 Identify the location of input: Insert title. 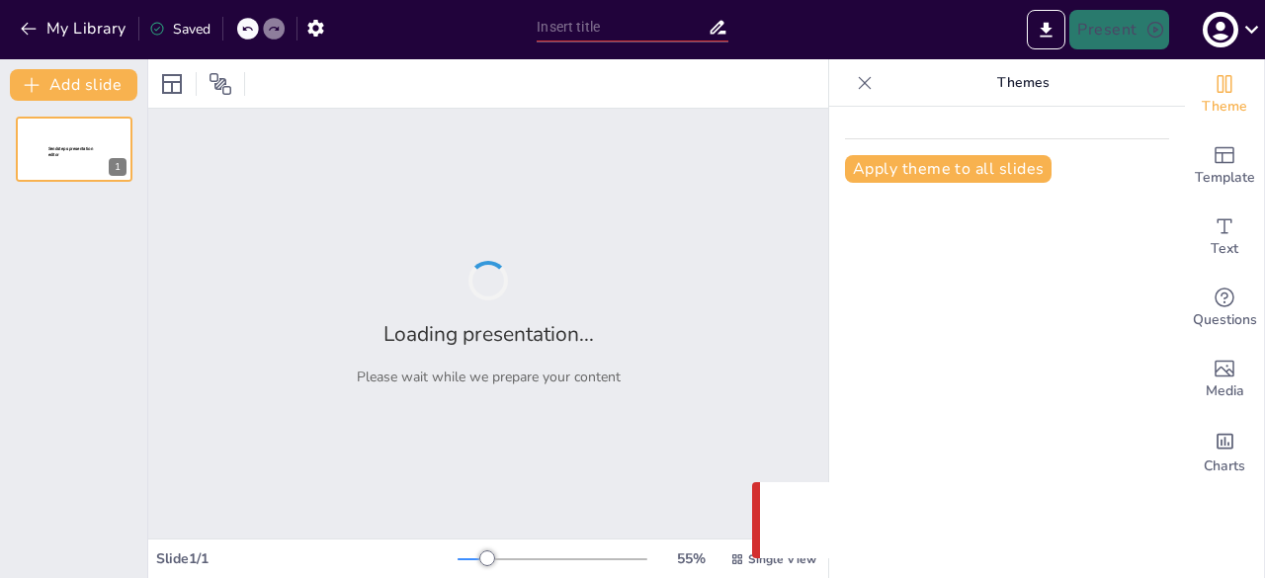
(622, 27).